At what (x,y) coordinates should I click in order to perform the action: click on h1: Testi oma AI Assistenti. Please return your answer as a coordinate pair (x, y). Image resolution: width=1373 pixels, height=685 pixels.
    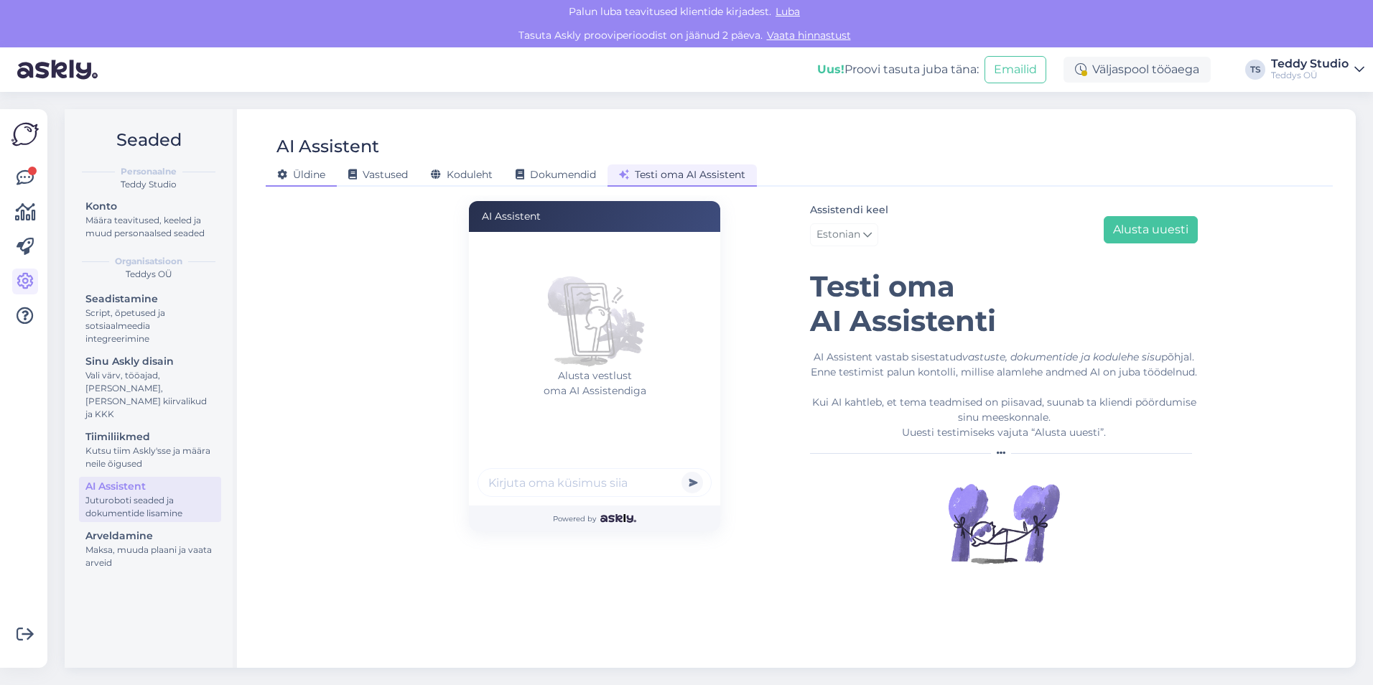
    Looking at the image, I should click on (1004, 304).